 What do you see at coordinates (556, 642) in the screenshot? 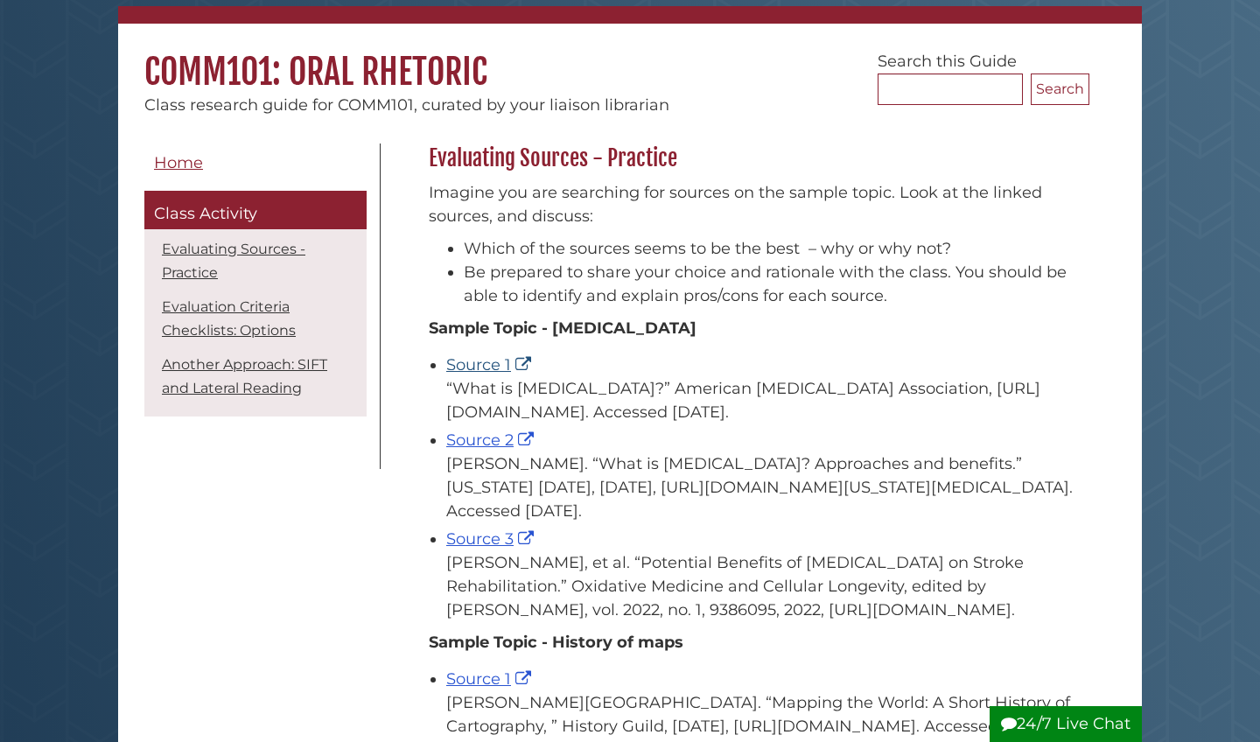
I see `strong: Sample Topic - History of maps` at bounding box center [556, 642].